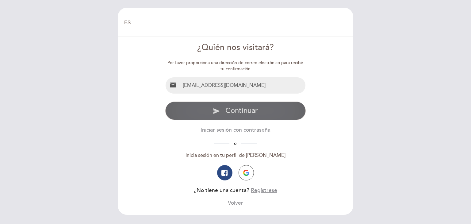 Image resolution: width=471 pixels, height=224 pixels. I want to click on span: Continuar, so click(242, 110).